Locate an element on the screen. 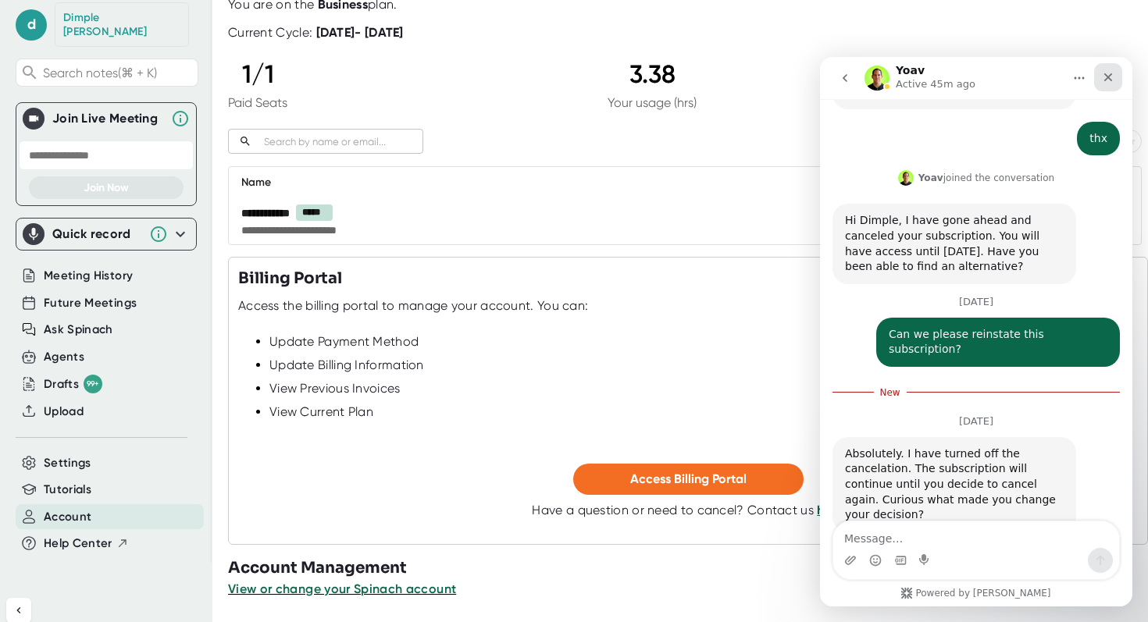  button: go back is located at coordinates (25, 21).